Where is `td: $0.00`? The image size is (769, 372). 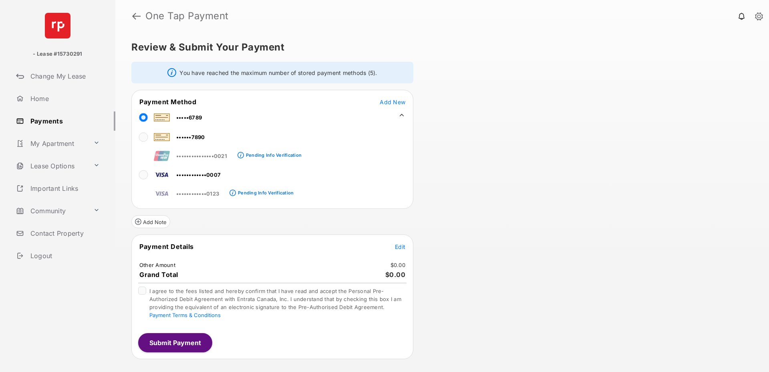 td: $0.00 is located at coordinates (398, 265).